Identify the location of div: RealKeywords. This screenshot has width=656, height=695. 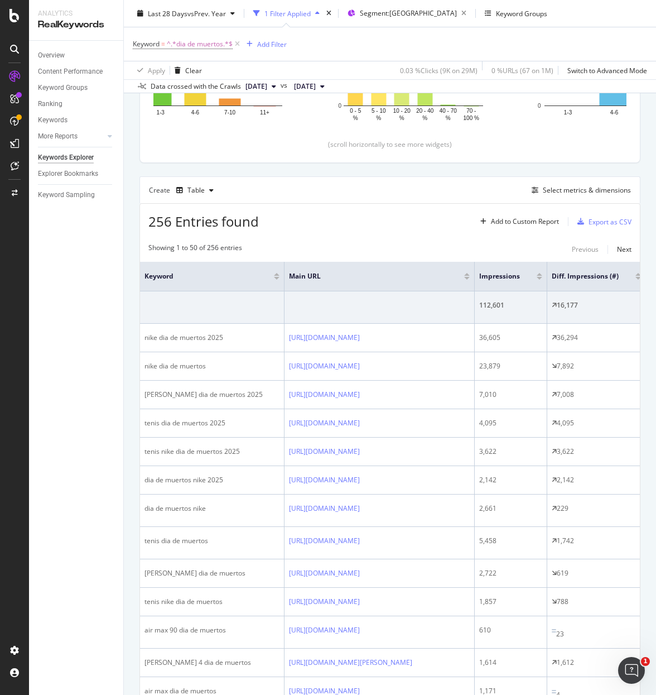
(76, 25).